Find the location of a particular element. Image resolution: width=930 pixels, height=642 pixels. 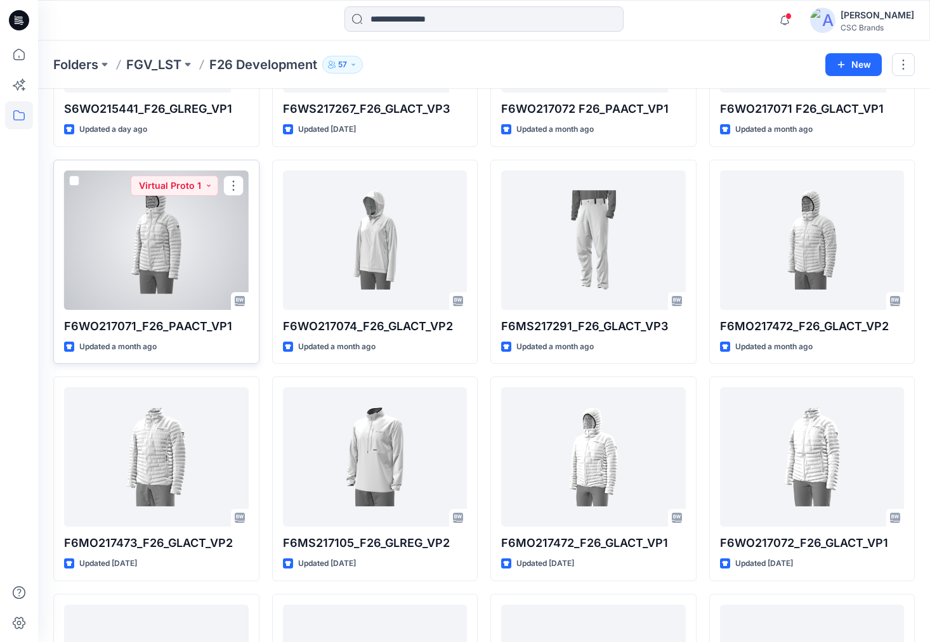

a: F6MO217473_F26_GLACT_VP2 is located at coordinates (156, 457).